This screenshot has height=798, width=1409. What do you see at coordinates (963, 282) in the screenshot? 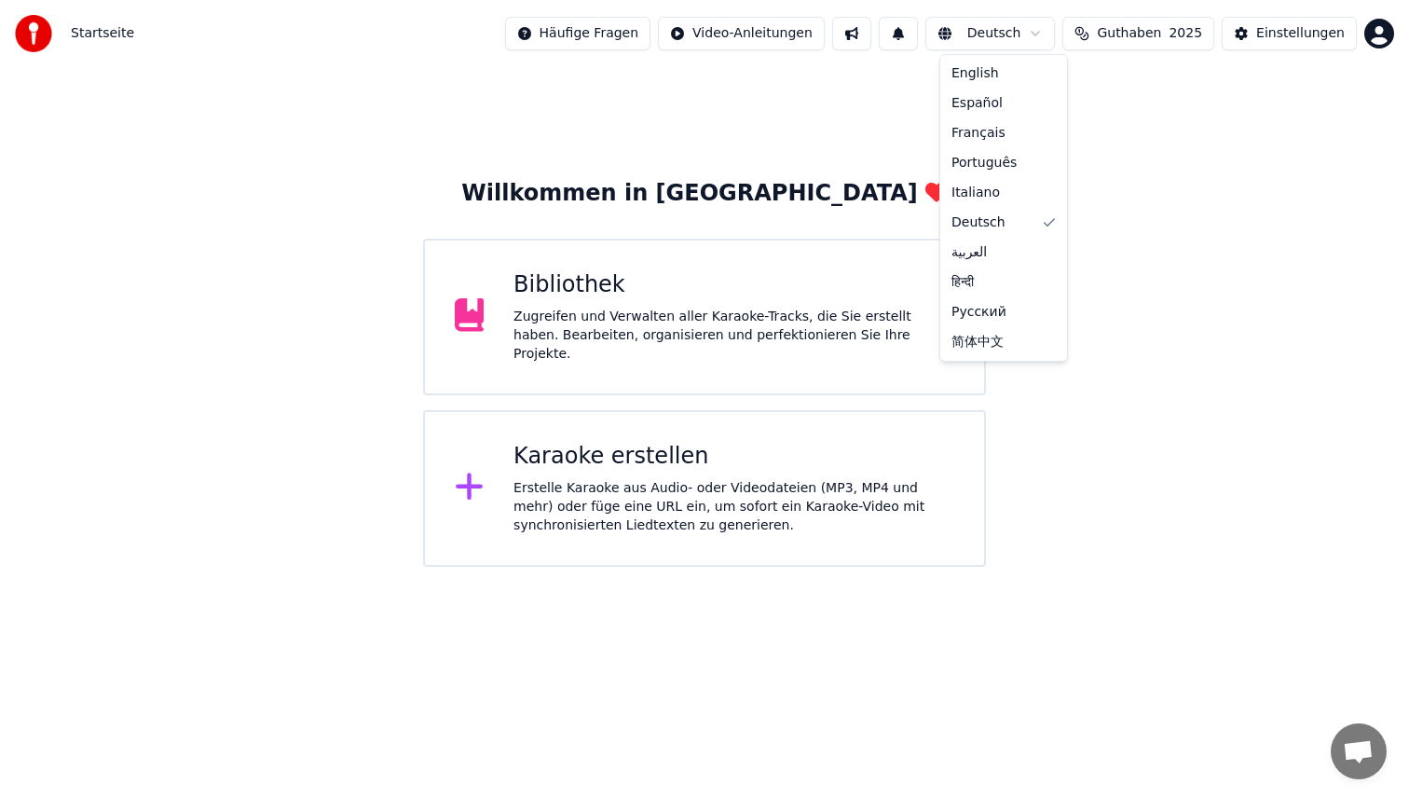
I see `span: हिन्दी` at bounding box center [963, 282].